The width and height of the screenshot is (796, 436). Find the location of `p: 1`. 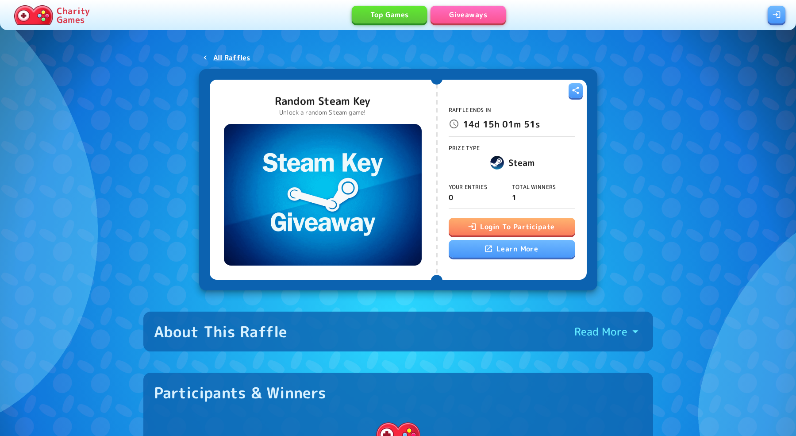

p: 1 is located at coordinates (543, 197).